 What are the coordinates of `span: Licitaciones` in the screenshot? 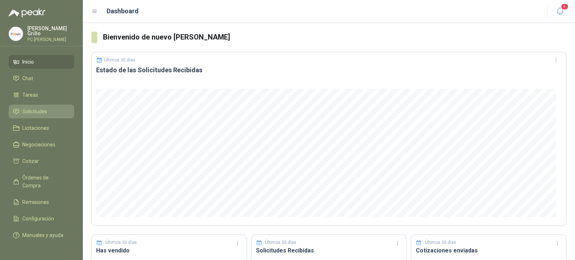 It's located at (36, 128).